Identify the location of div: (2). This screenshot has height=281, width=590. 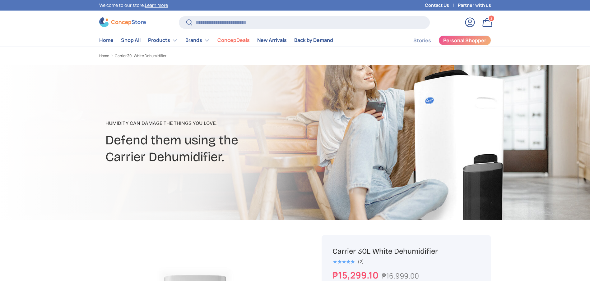
(361, 262).